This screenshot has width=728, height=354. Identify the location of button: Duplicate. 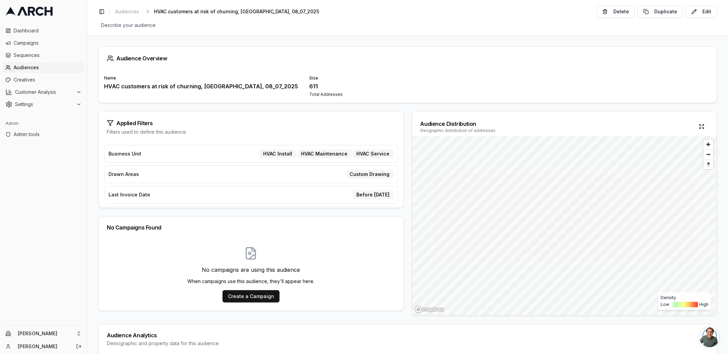
(660, 12).